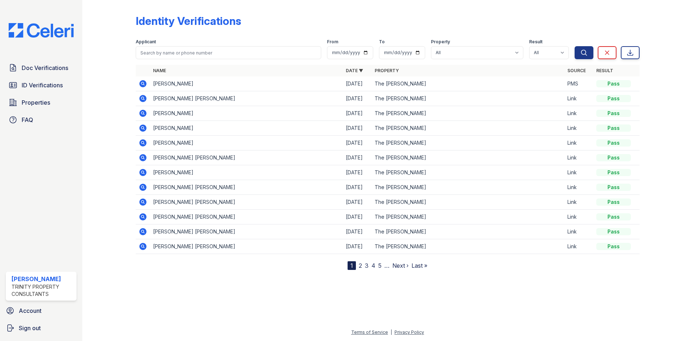  What do you see at coordinates (370, 332) in the screenshot?
I see `a: Terms of Service` at bounding box center [370, 332].